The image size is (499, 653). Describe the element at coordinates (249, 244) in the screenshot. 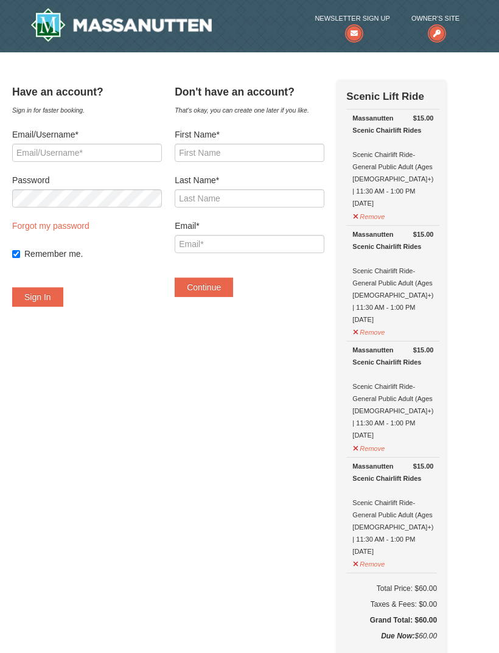

I see `input: Email*` at that location.